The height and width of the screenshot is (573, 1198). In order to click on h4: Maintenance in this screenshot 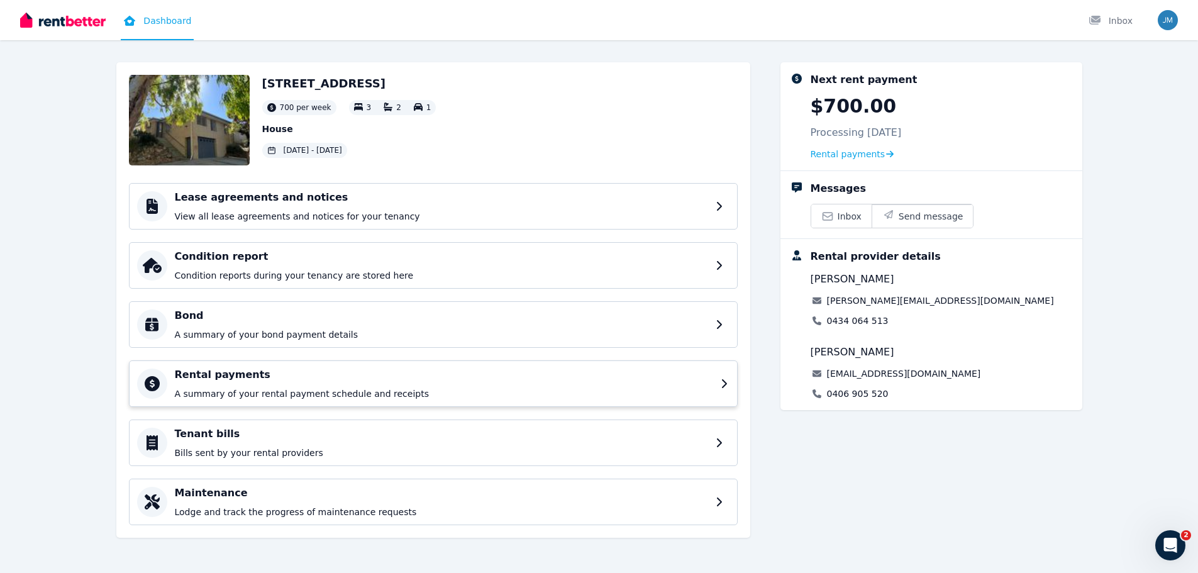, I will do `click(441, 493)`.